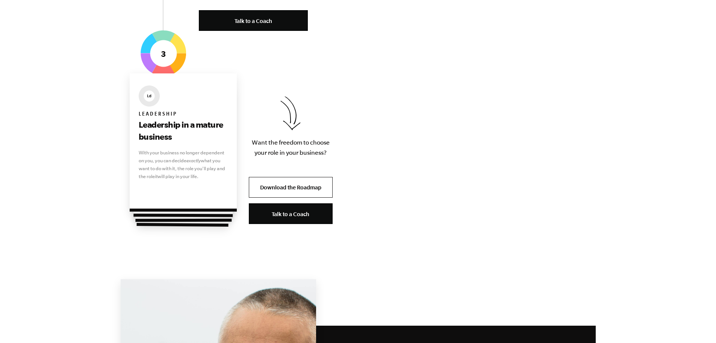  What do you see at coordinates (697, 324) in the screenshot?
I see `div: Chat Widget` at bounding box center [697, 324].